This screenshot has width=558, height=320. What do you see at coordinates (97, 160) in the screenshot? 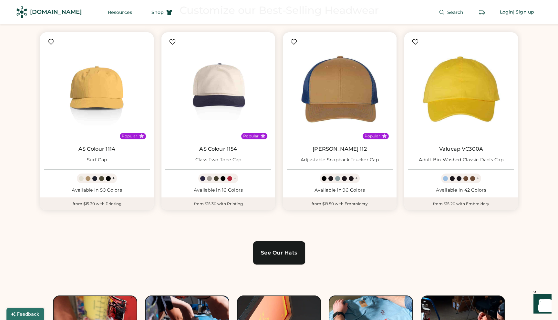
I see `div: Surf Cap` at bounding box center [97, 160].